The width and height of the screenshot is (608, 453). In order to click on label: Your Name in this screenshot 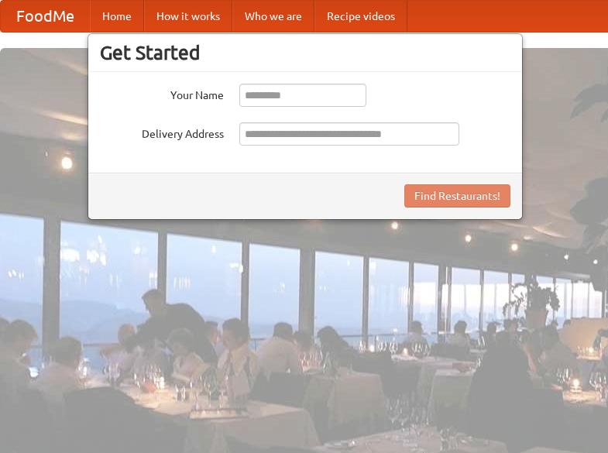, I will do `click(162, 93)`.